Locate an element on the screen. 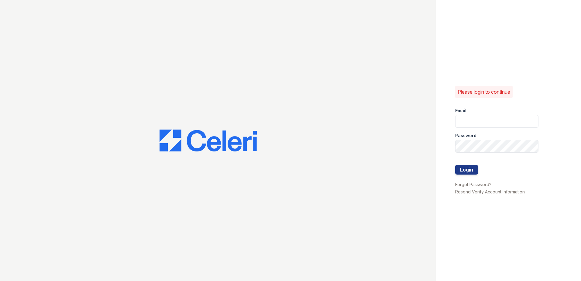  p: Please login to continue is located at coordinates (484, 92).